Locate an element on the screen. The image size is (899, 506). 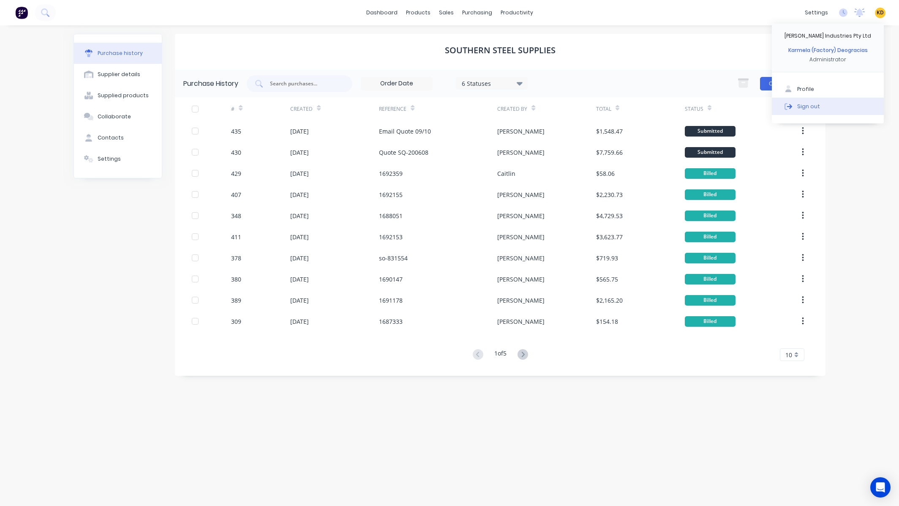
div: 1692359 is located at coordinates (391, 173).